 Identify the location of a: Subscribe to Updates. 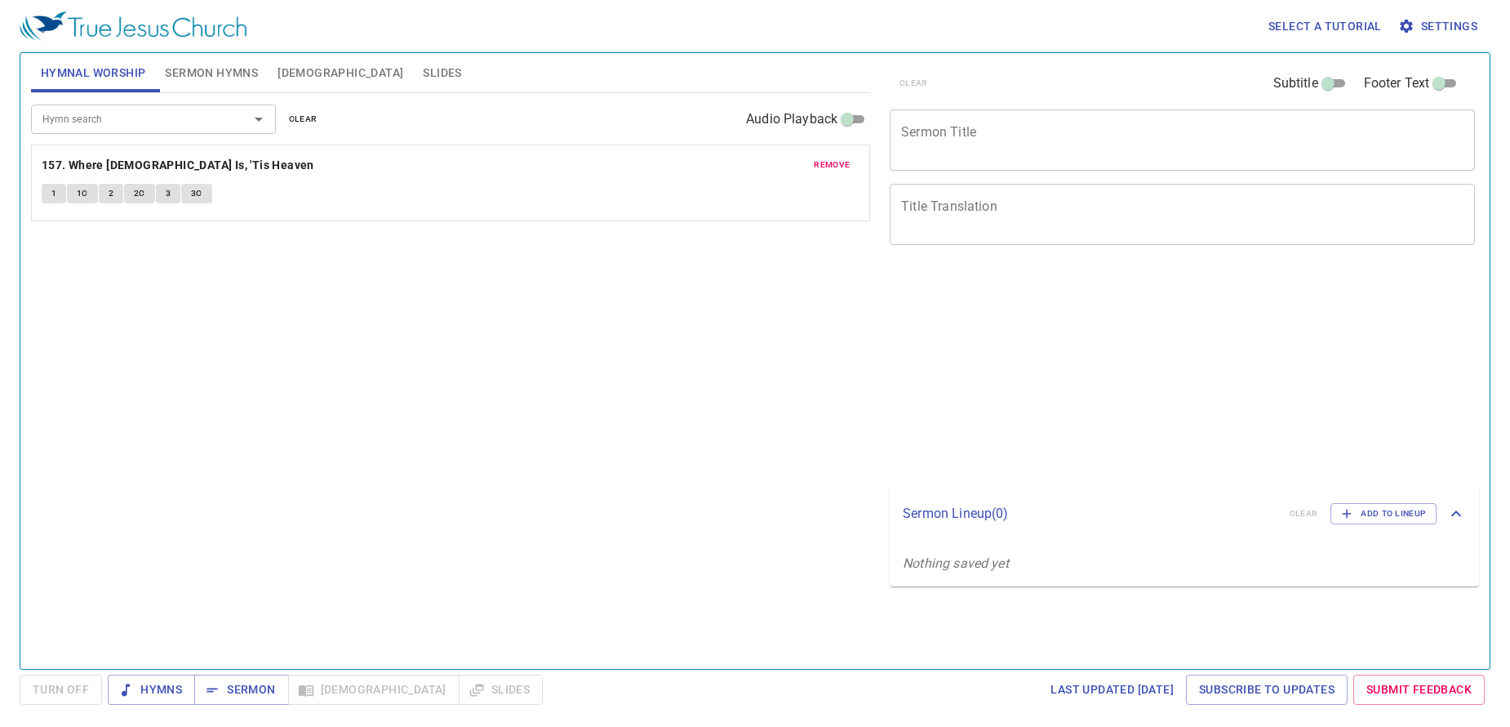
(1267, 689).